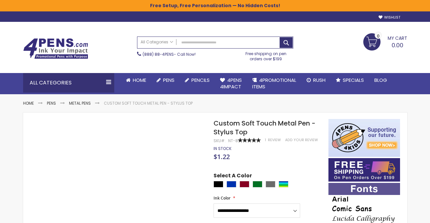 Image resolution: width=430 pixels, height=223 pixels. Describe the element at coordinates (233, 141) in the screenshot. I see `div: NT-8` at that location.